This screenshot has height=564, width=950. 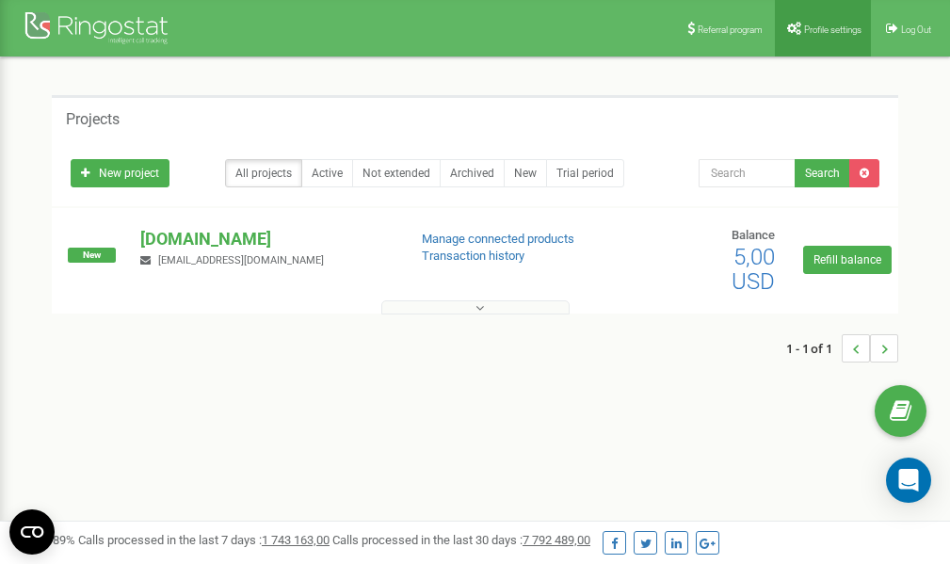 I want to click on h5: Projects, so click(x=92, y=120).